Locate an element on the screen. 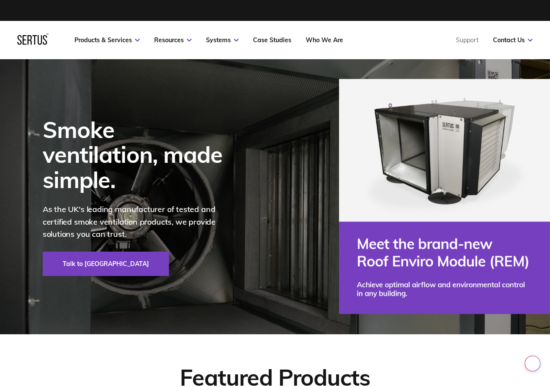 The image size is (550, 387). a: Contact Us is located at coordinates (512, 40).